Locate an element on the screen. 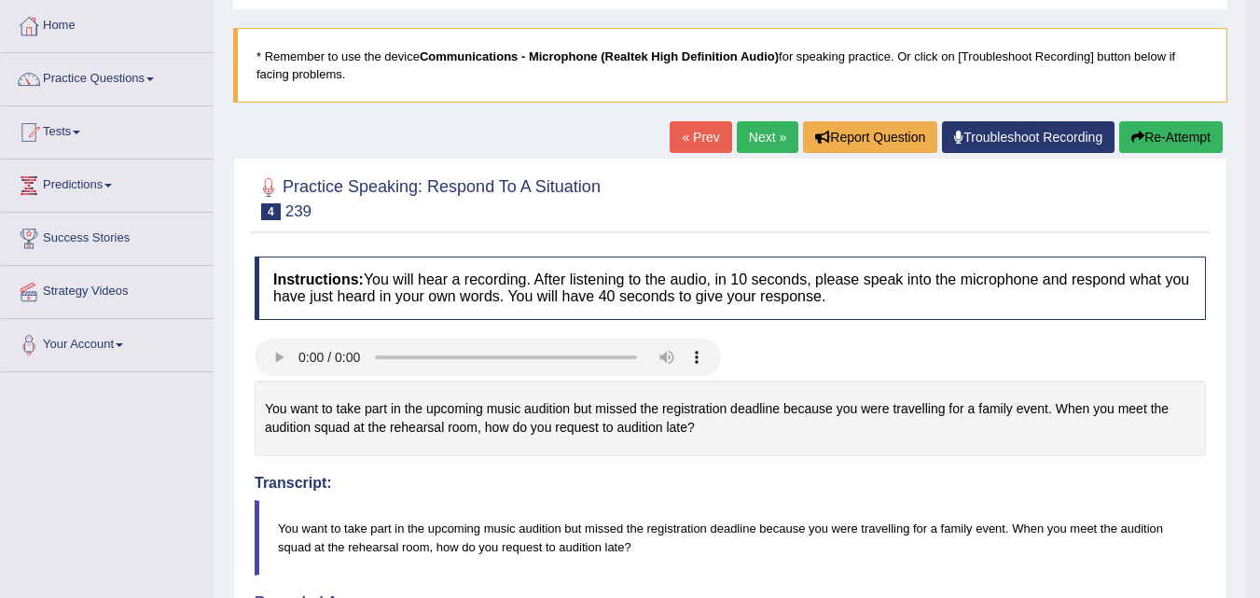  a: Troubleshoot Recording is located at coordinates (1028, 137).